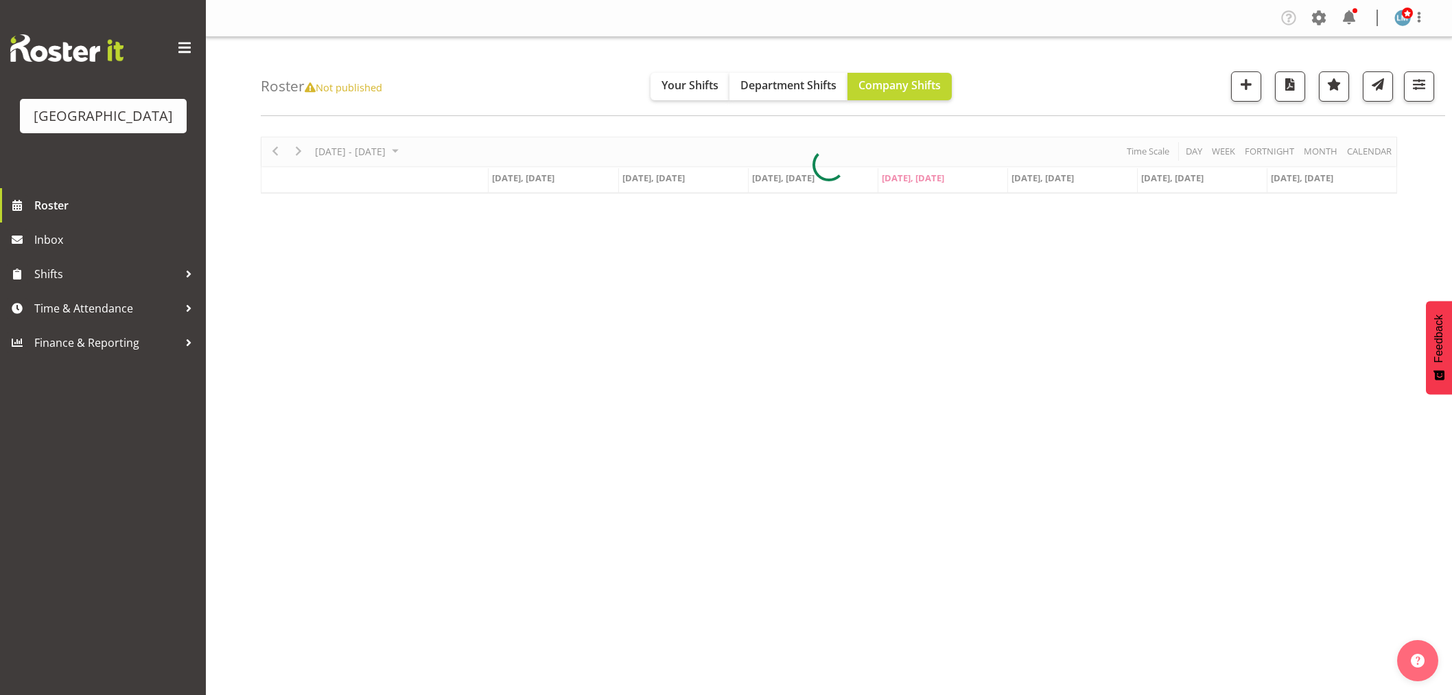 The height and width of the screenshot is (695, 1452). What do you see at coordinates (106, 274) in the screenshot?
I see `span: Shifts` at bounding box center [106, 274].